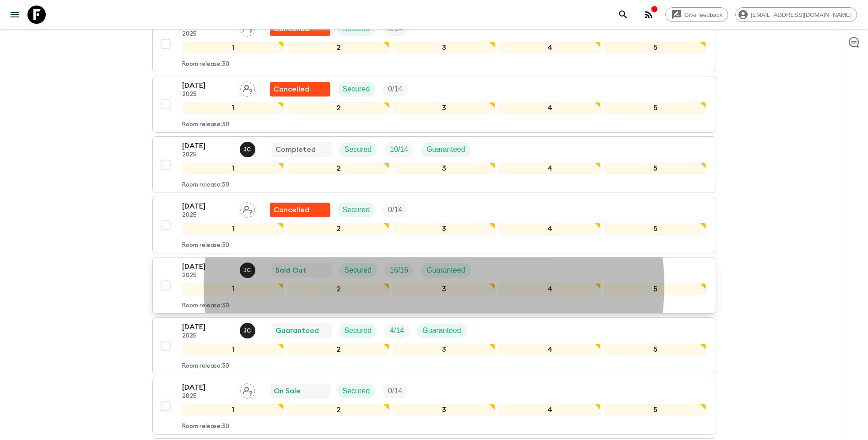  I want to click on p: On Sale, so click(287, 391).